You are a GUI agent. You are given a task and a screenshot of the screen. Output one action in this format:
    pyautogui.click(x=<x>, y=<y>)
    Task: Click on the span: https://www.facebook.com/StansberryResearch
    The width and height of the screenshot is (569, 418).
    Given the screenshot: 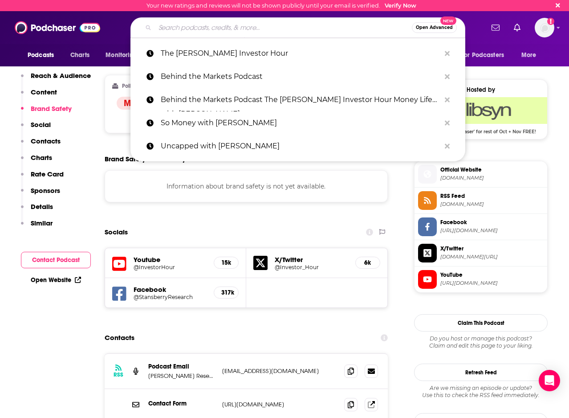 What is the action you would take?
    pyautogui.click(x=492, y=230)
    